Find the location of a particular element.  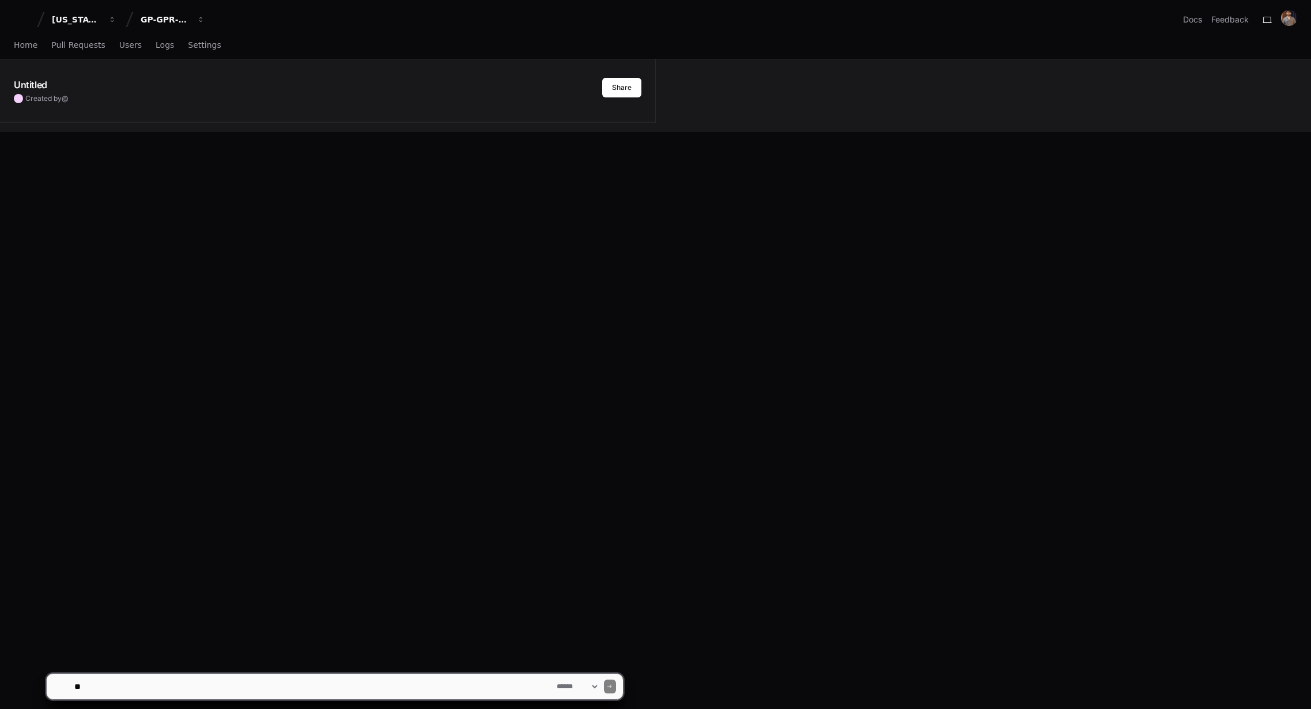

span: Logs is located at coordinates (165, 45).